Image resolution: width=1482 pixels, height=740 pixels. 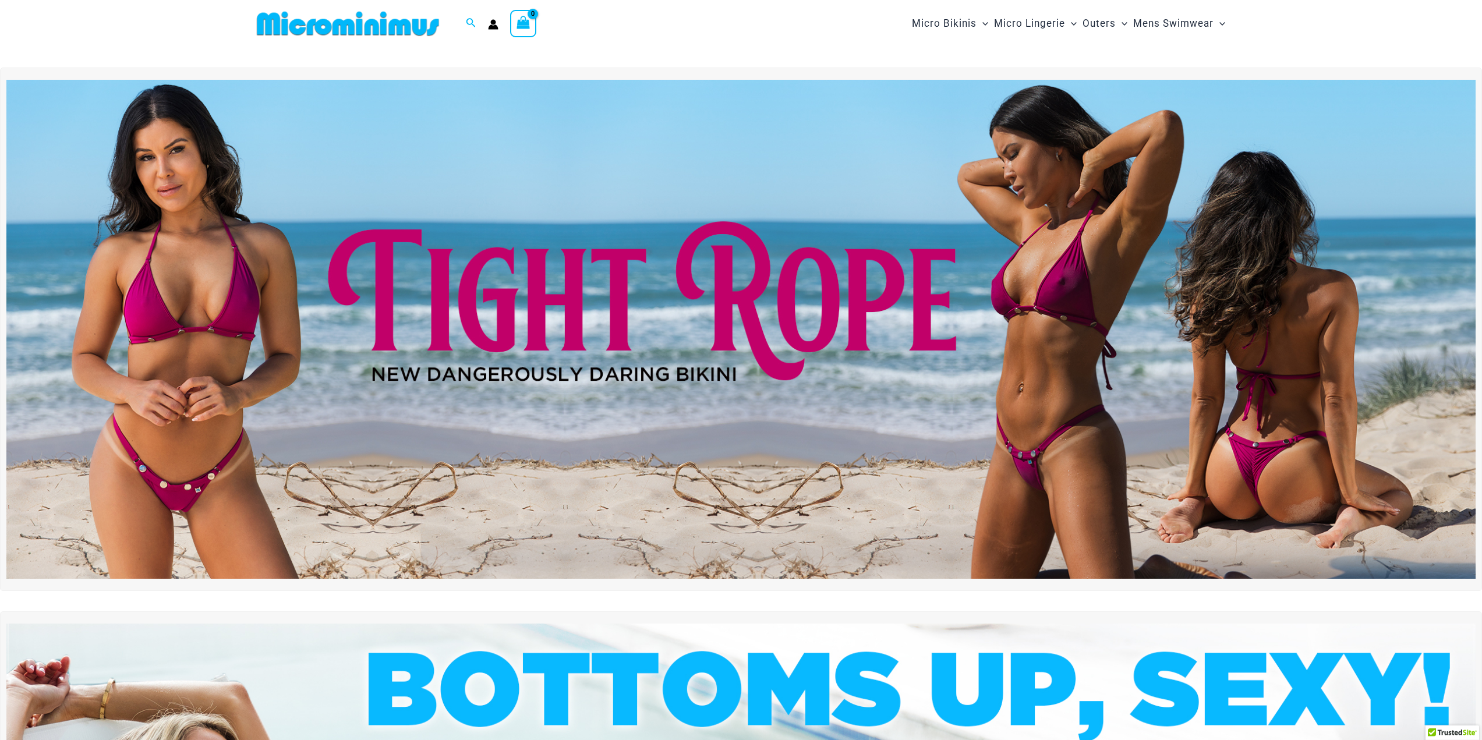 What do you see at coordinates (741, 329) in the screenshot?
I see `img: Tight Rope Pink Bikini` at bounding box center [741, 329].